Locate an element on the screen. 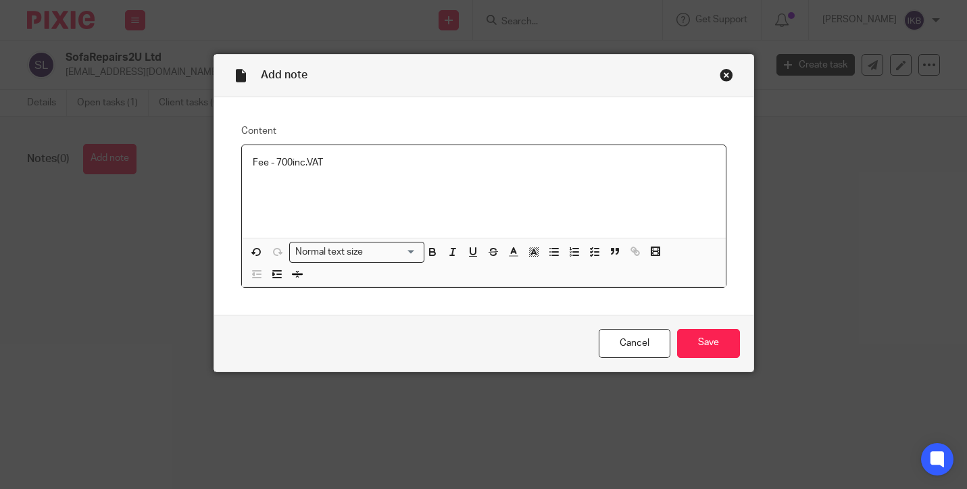  div: Close this dialog window is located at coordinates (726, 75).